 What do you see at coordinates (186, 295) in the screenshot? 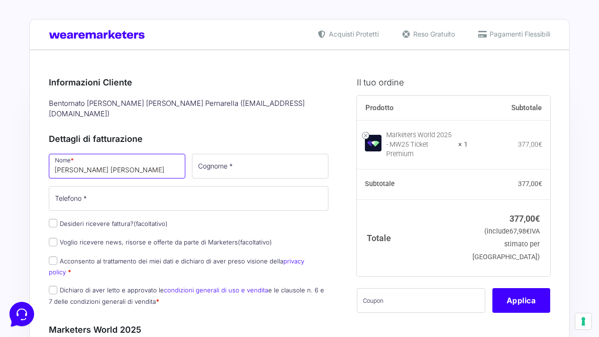
I see `label: Dichiaro di aver letto e approvato le e le clausole n. 6 e 7 delle condizioni generali di vendita` at bounding box center [186, 295].